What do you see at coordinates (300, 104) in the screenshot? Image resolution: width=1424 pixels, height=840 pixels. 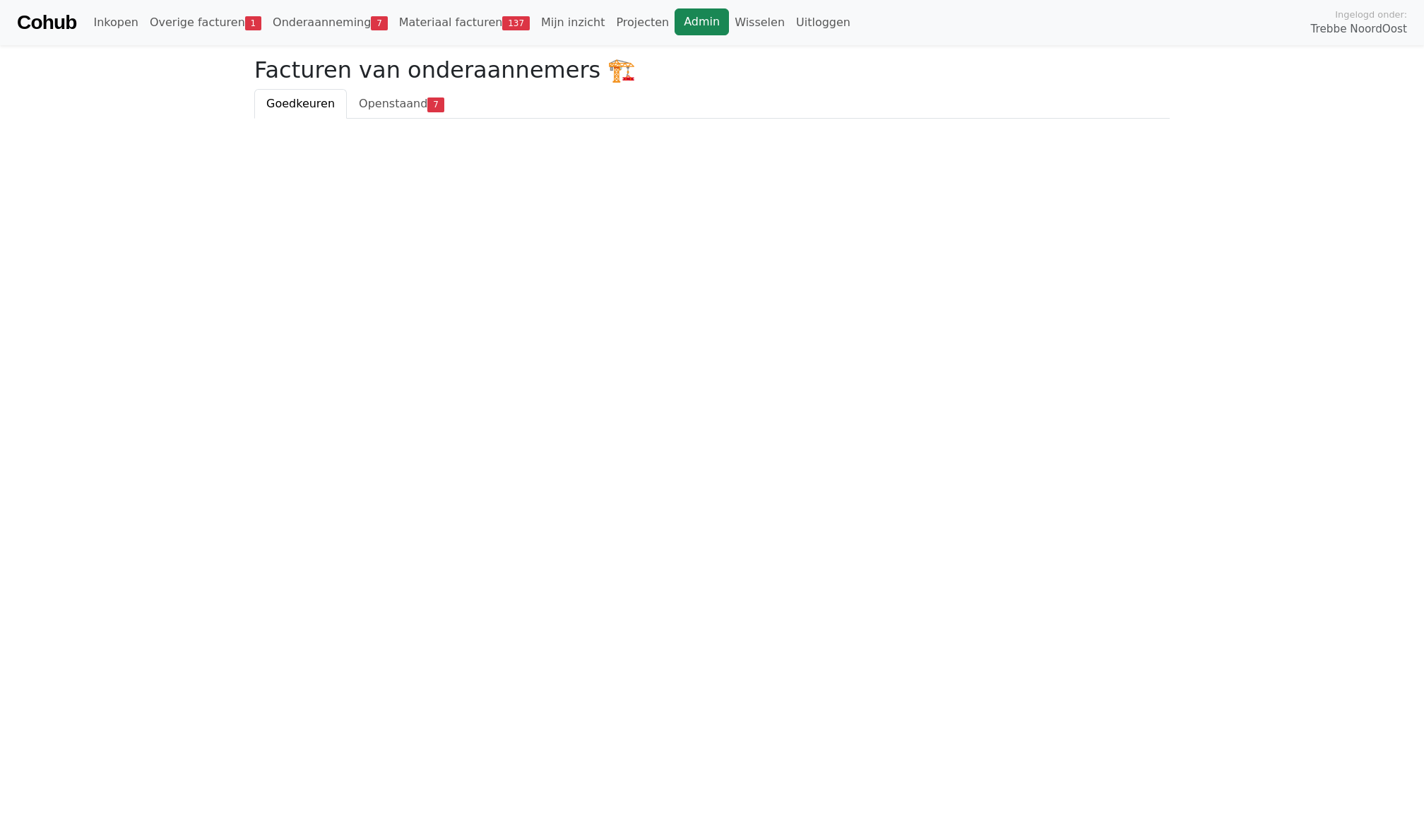 I see `a: Goedkeuren` at bounding box center [300, 104].